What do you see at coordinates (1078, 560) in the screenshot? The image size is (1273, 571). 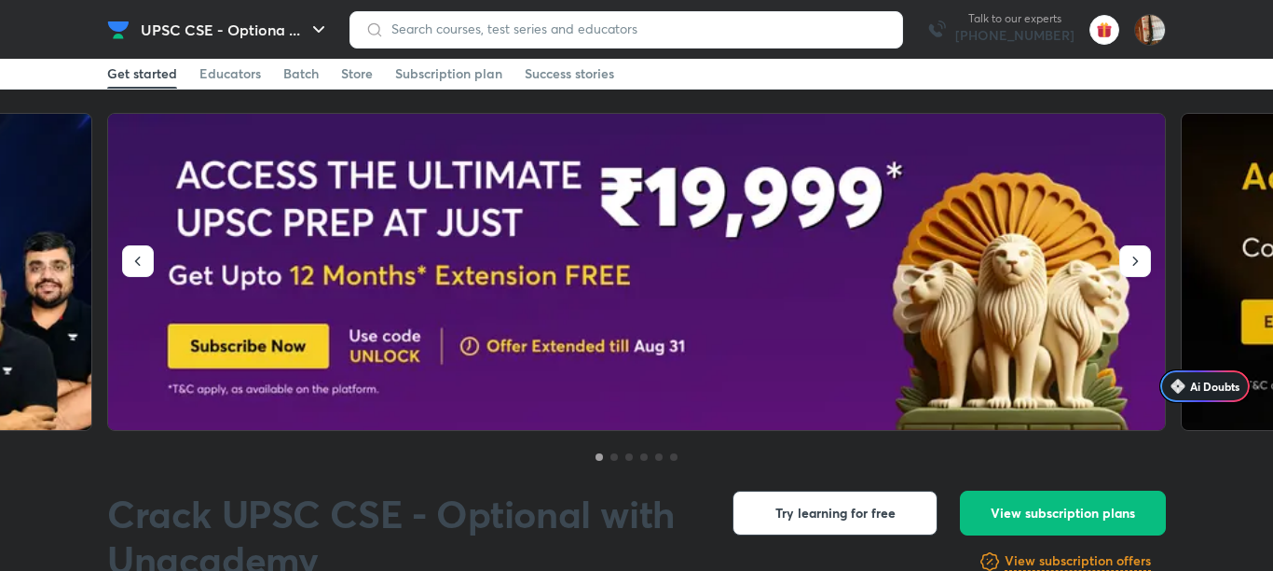 I see `h6: View subscription offers` at bounding box center [1078, 560].